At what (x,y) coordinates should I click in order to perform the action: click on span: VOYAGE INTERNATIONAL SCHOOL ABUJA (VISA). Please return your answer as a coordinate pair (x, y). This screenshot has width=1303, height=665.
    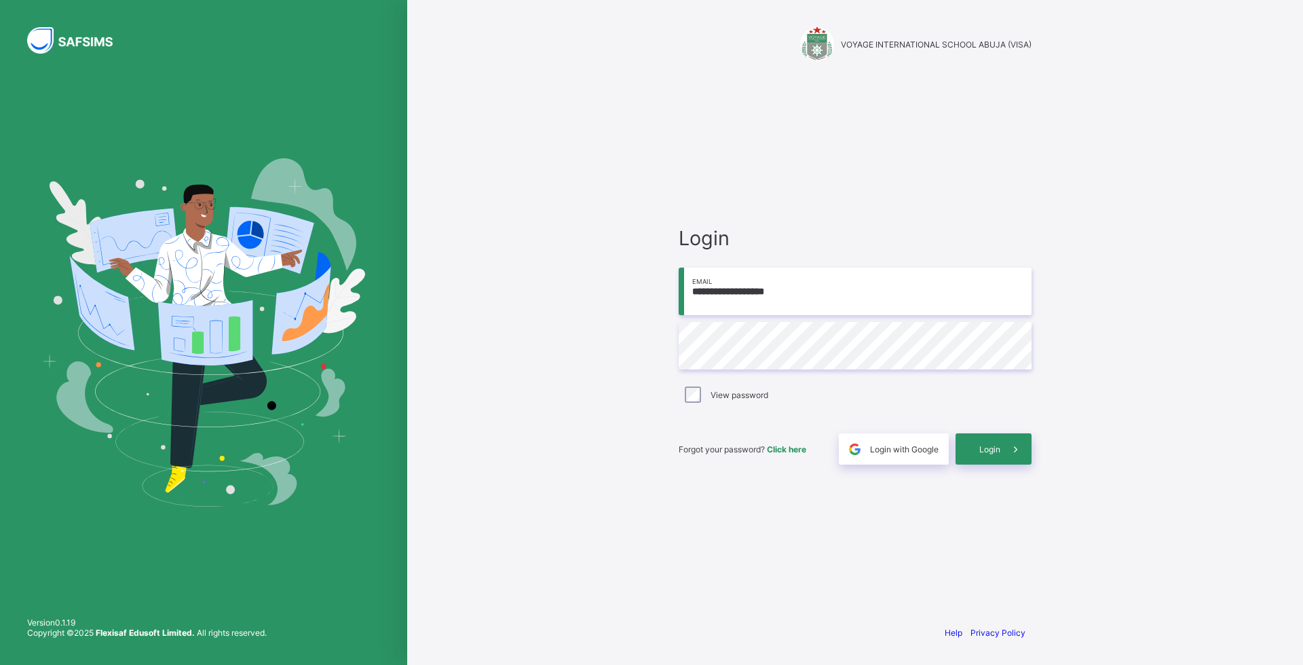
    Looking at the image, I should click on (936, 44).